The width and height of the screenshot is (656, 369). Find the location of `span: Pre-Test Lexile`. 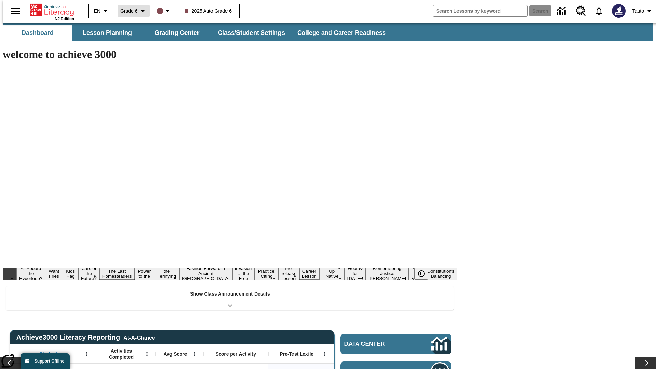

span: Pre-Test Lexile is located at coordinates (296, 354).